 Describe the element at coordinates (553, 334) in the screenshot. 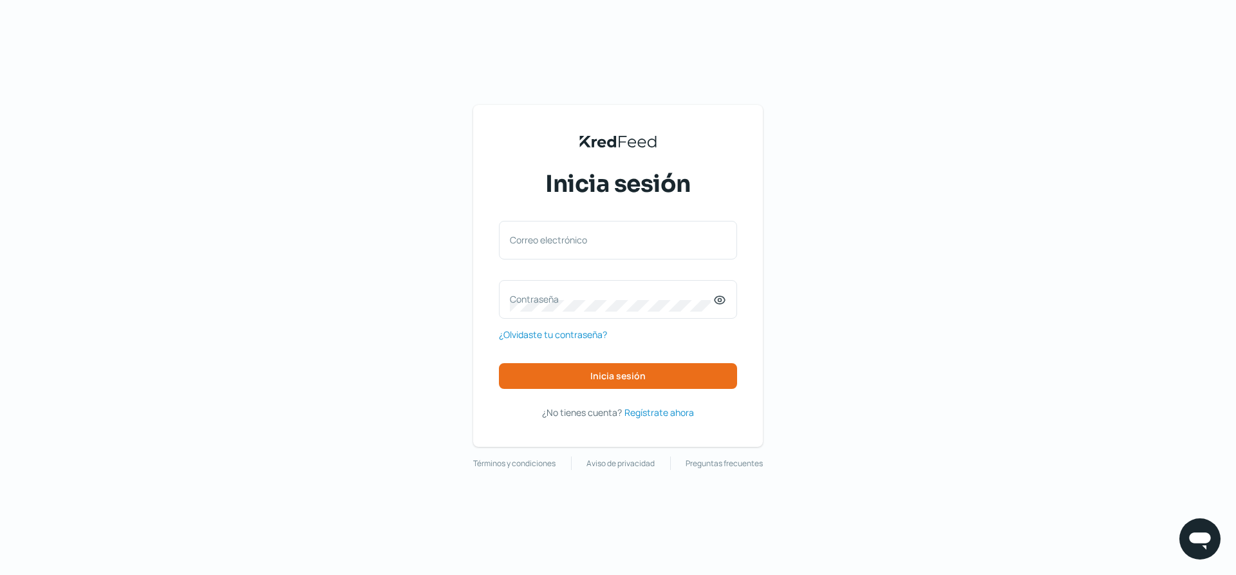

I see `span: ¿Olvidaste tu contraseña?` at that location.